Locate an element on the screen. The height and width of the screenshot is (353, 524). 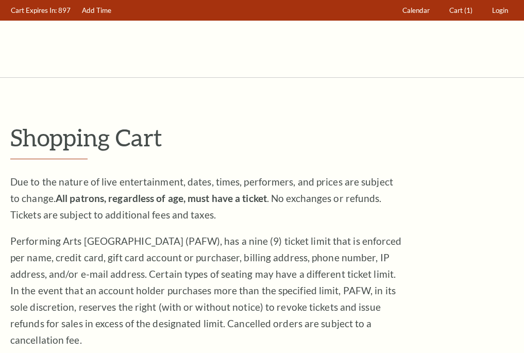
span: Calendar is located at coordinates (416, 10).